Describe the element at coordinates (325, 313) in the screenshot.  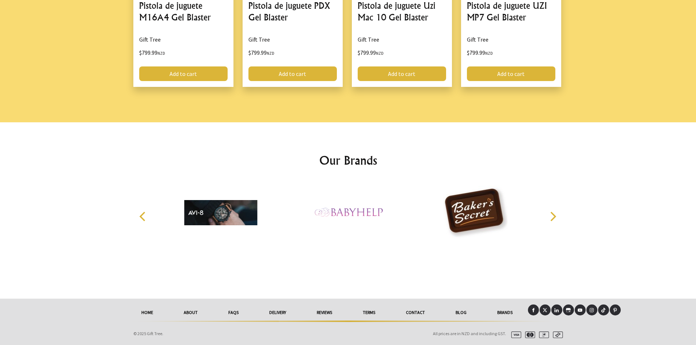
I see `a: reviews` at that location.